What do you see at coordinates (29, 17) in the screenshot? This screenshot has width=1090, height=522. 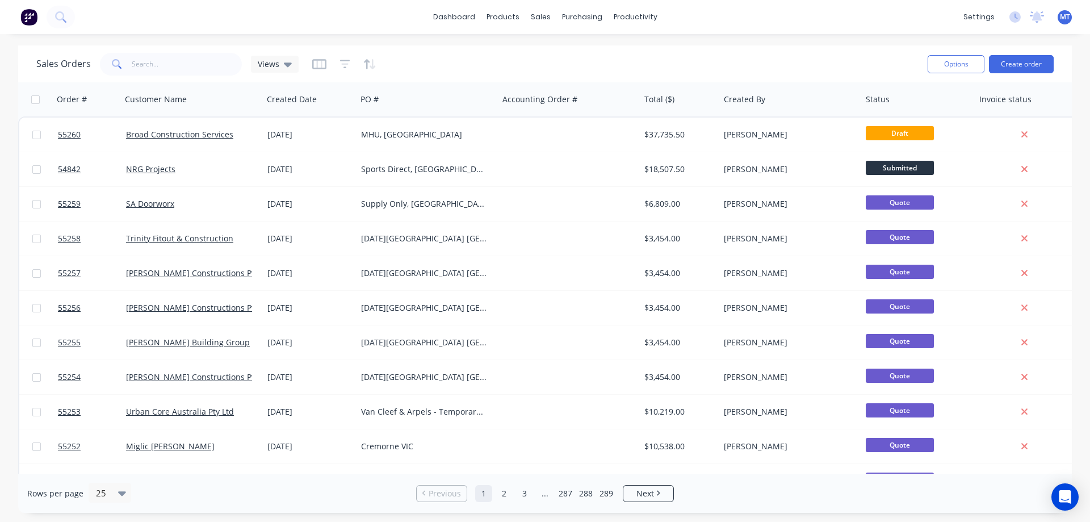 I see `img: Factory` at bounding box center [29, 17].